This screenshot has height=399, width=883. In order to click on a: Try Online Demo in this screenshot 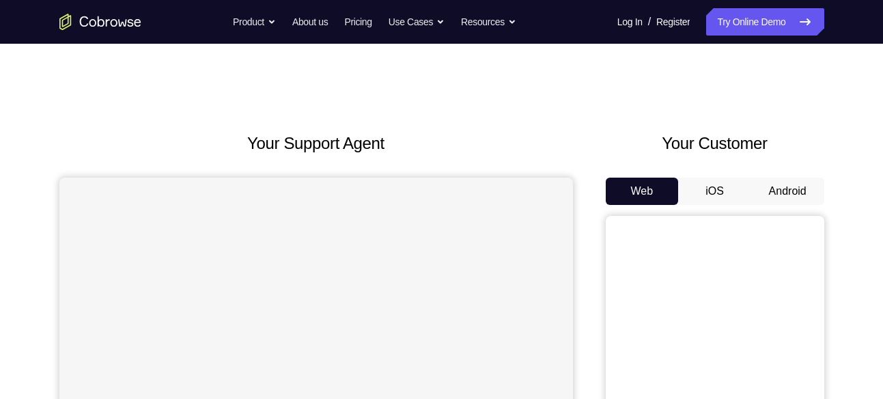, I will do `click(764, 22)`.